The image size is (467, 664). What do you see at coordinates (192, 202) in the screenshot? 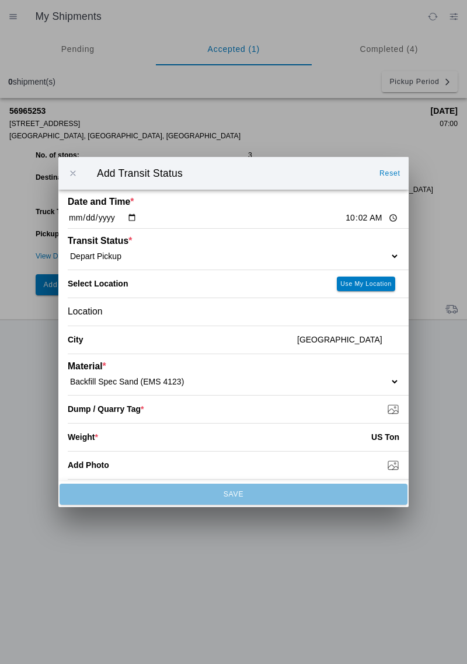
I see `ion-label: Date and Time` at bounding box center [192, 202].